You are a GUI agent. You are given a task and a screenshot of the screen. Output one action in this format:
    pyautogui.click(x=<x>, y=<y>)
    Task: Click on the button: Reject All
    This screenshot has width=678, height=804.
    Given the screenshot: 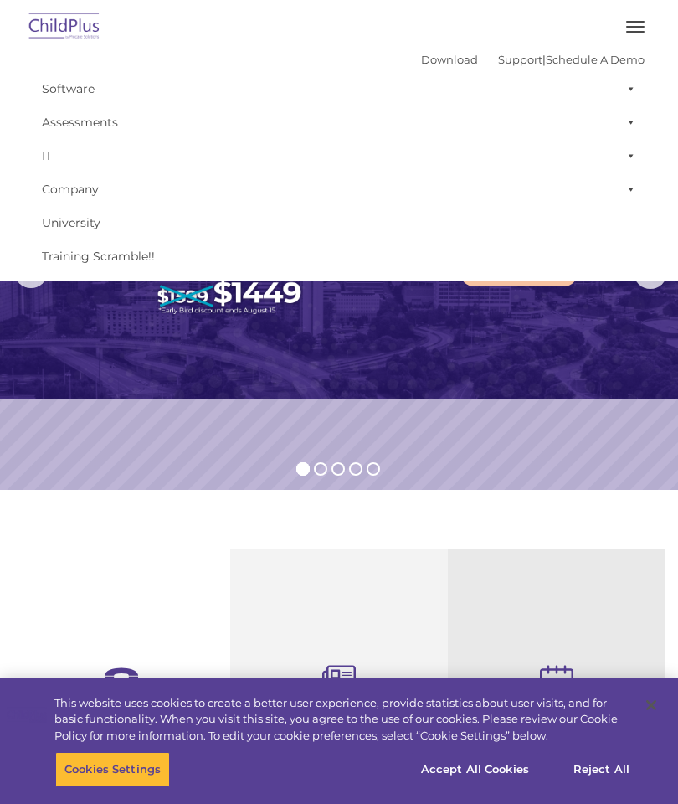 What is the action you would take?
    pyautogui.click(x=601, y=770)
    